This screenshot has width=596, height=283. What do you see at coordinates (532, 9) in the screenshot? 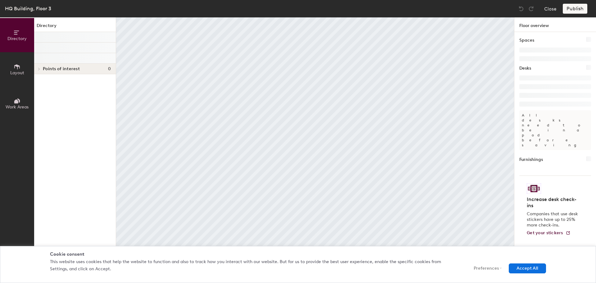
I see `img: Redo` at bounding box center [532, 9].